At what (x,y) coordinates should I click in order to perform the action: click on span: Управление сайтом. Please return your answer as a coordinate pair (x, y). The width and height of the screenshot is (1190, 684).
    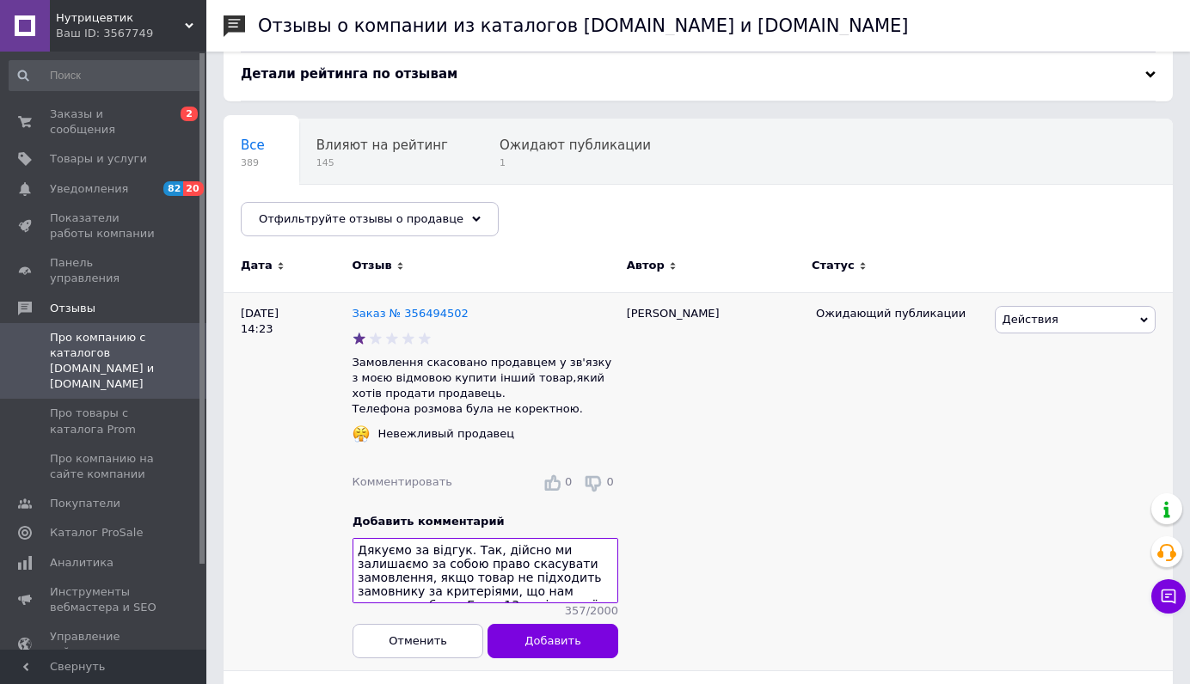
    Looking at the image, I should click on (104, 645).